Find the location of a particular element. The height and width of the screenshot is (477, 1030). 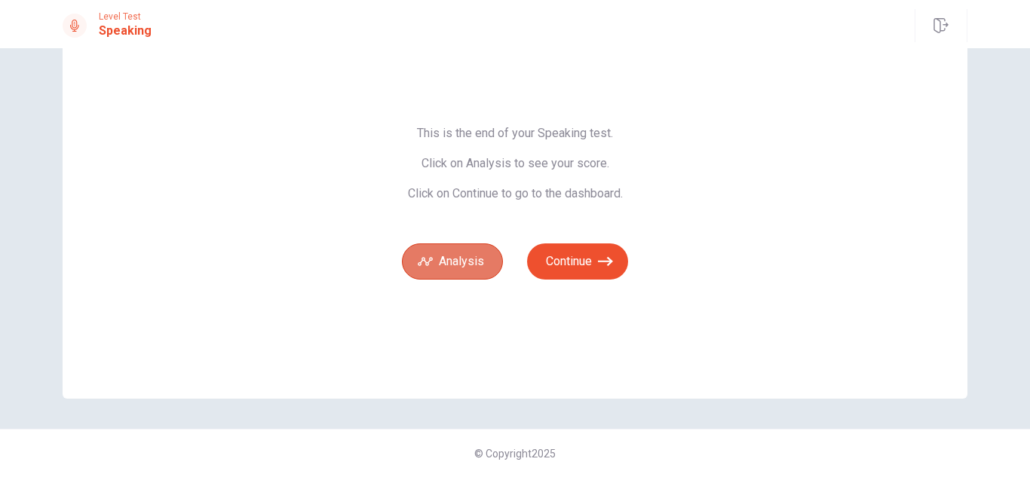

span: Level Test is located at coordinates (125, 17).